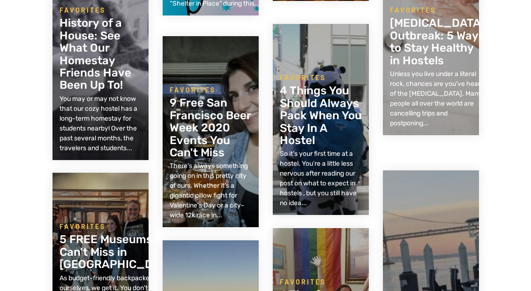  Describe the element at coordinates (321, 119) in the screenshot. I see `a: Favorites 4 Things You Should Always Pack When You Stay In A Hostel So it’s your first time at a ...` at that location.